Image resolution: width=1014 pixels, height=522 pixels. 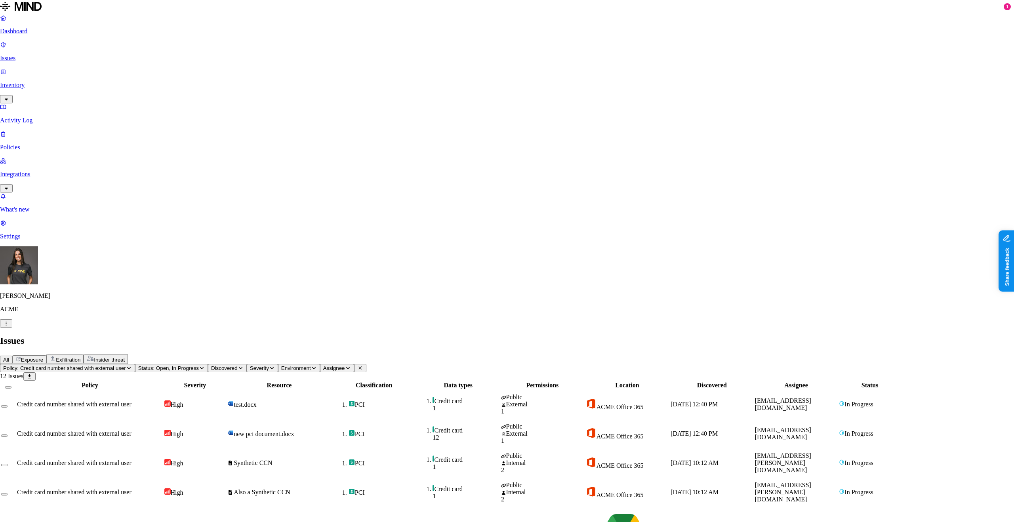 I want to click on div: Resource, so click(x=279, y=385).